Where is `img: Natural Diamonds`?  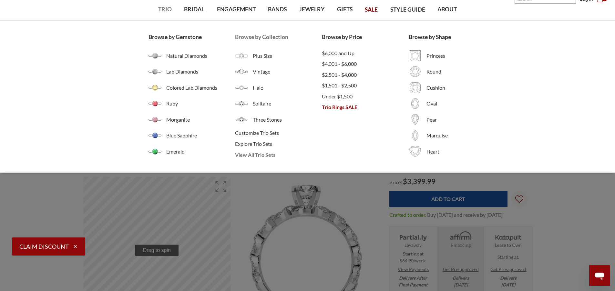 img: Natural Diamonds is located at coordinates (155, 56).